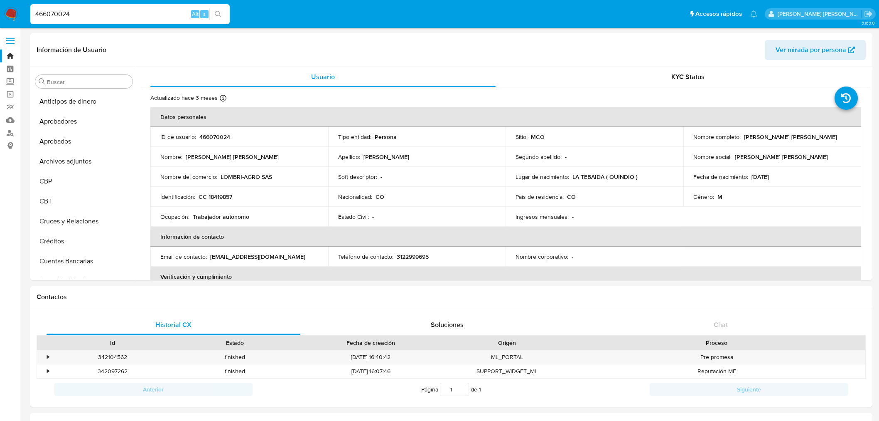 Image resolution: width=879 pixels, height=421 pixels. Describe the element at coordinates (506, 236) in the screenshot. I see `th: Información de contacto` at that location.